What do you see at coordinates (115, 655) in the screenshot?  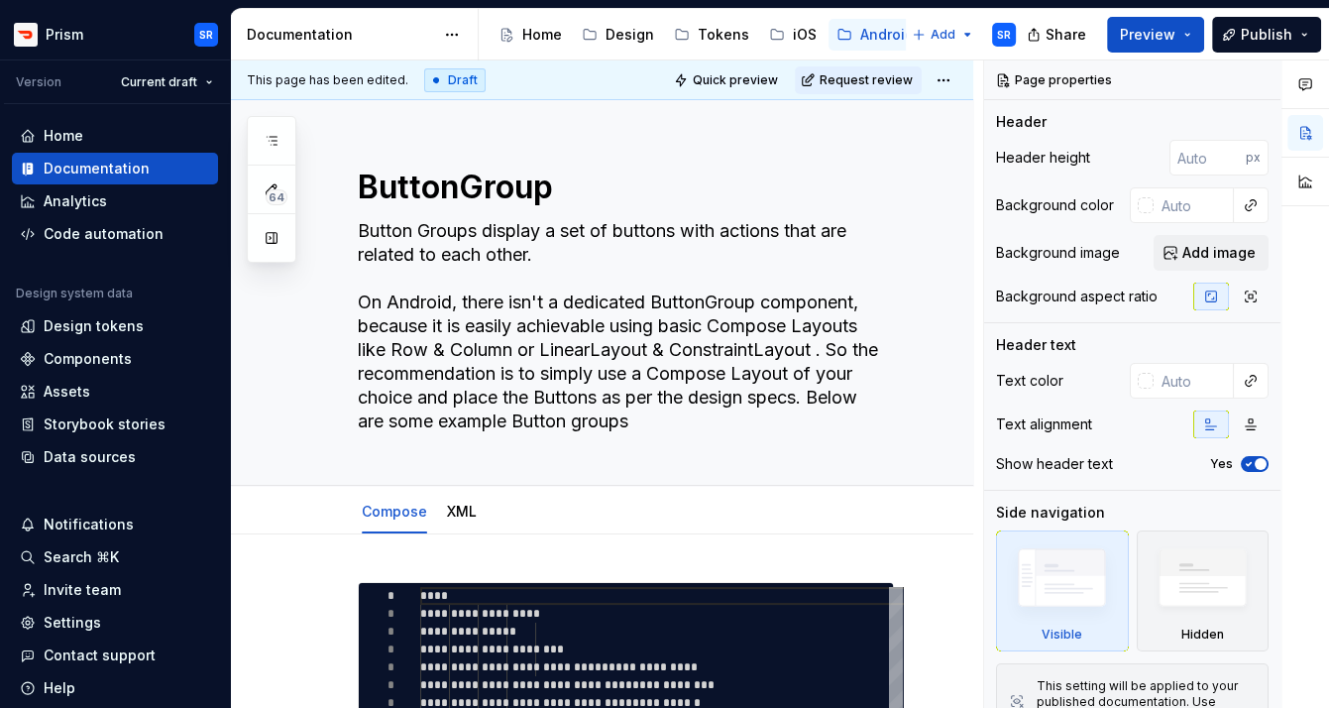 I see `button: Contact support` at bounding box center [115, 655].